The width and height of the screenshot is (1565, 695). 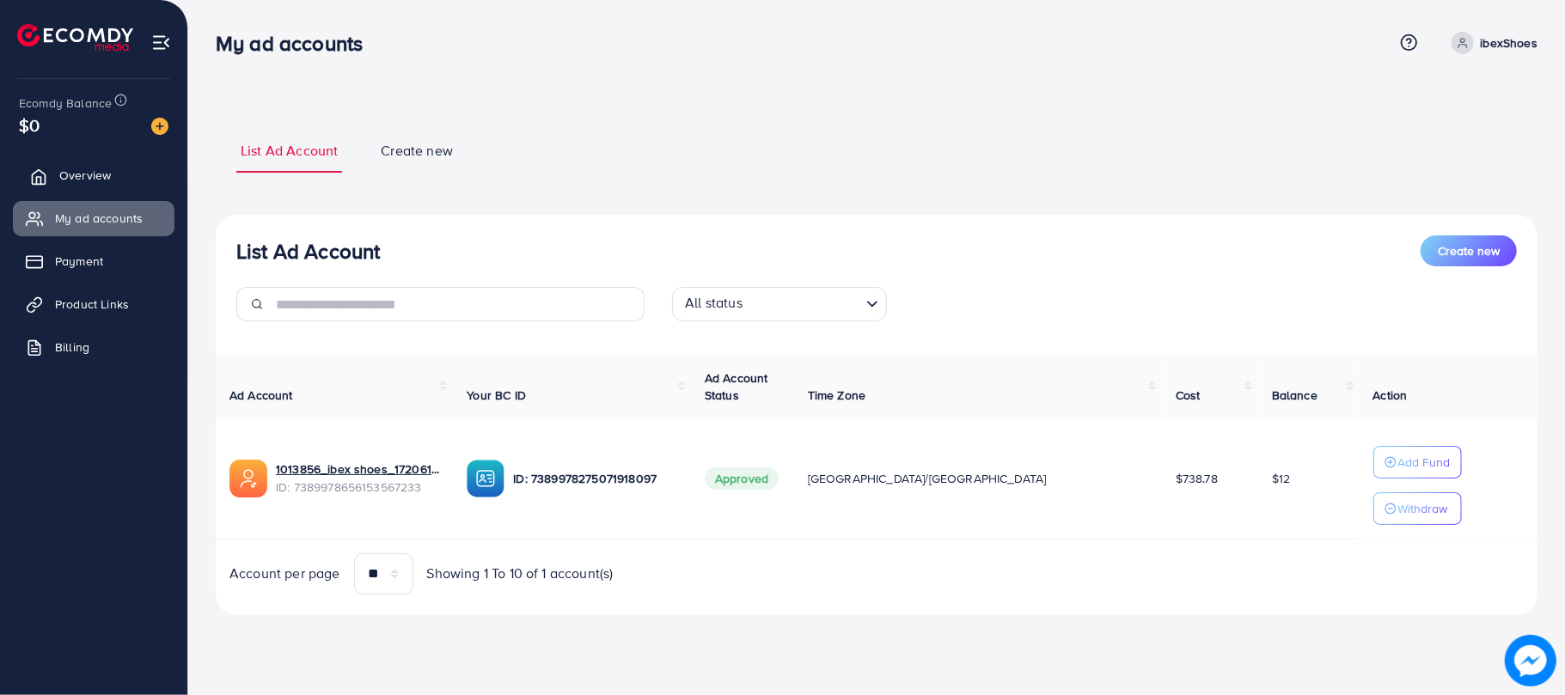 I want to click on span: Overview, so click(x=85, y=175).